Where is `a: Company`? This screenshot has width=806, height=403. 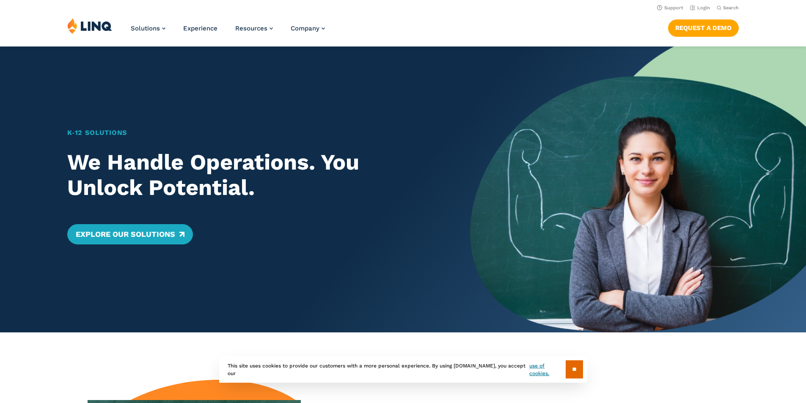 a: Company is located at coordinates (307, 28).